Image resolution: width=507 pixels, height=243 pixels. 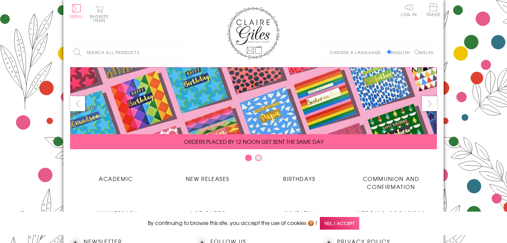 I want to click on span: 0 items, so click(x=101, y=18).